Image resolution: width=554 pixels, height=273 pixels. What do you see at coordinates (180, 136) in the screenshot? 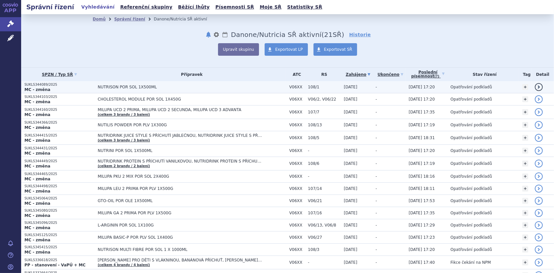
I see `span: NUTRIDRINK JUICE STYLE S PŘÍCHUTÍ JABLEČNOU, NUTRIDRINK JUICE STYLE S PŘÍCHUTÍ JAHODOVOU, NUTRIDR...` at bounding box center [180, 136].